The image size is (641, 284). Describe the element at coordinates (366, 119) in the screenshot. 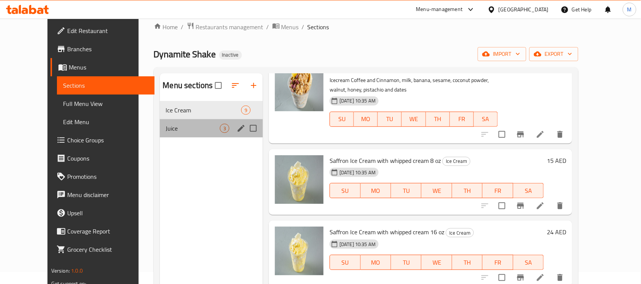

I see `button: MO` at that location.